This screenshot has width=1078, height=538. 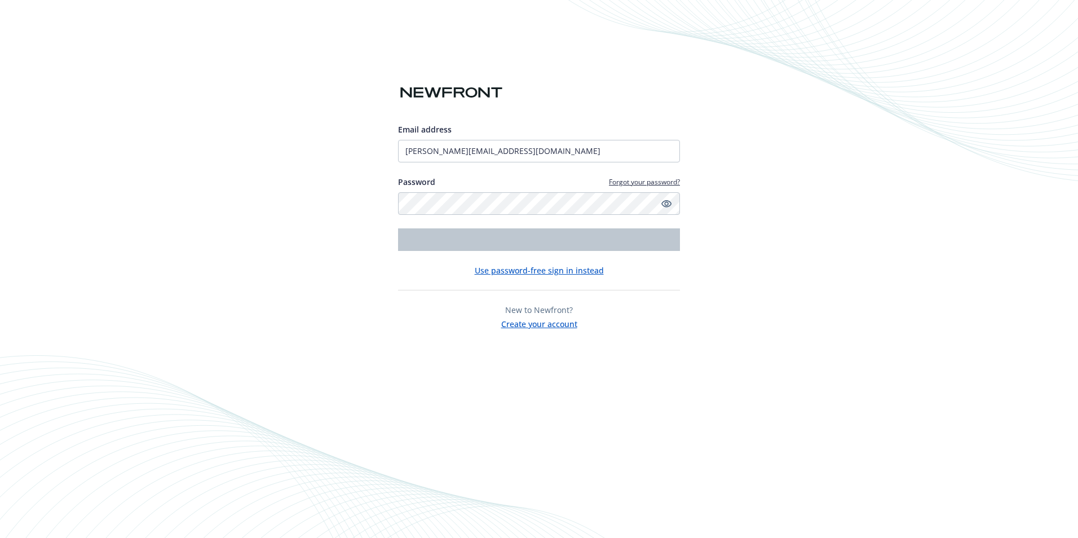 What do you see at coordinates (539, 240) in the screenshot?
I see `button: Login` at bounding box center [539, 240].